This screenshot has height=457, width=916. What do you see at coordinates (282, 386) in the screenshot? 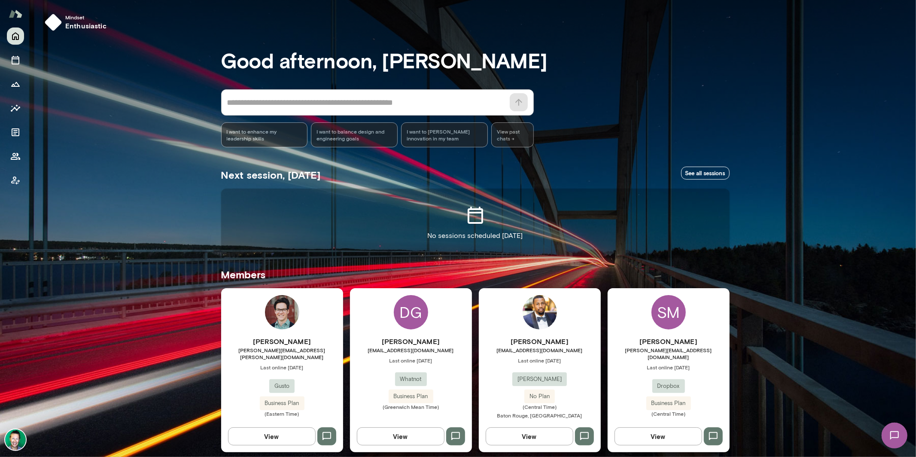
I see `span: Gusto` at bounding box center [282, 386].